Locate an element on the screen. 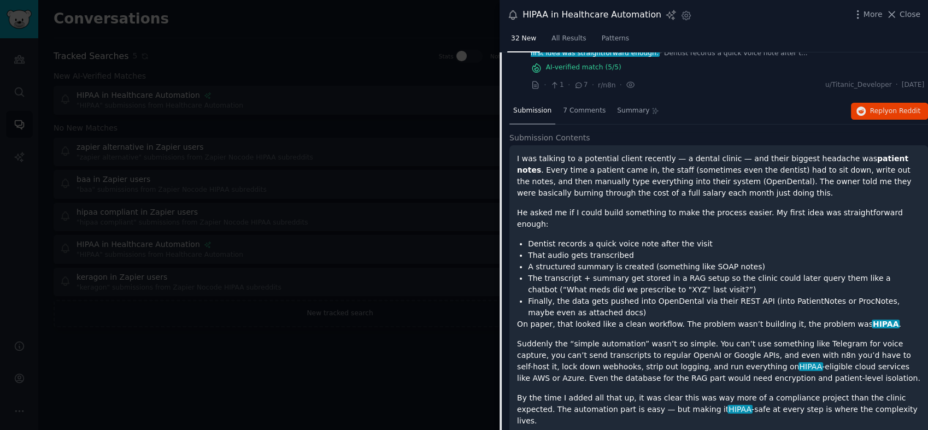 This screenshot has width=928, height=430. a: All Results is located at coordinates (568, 41).